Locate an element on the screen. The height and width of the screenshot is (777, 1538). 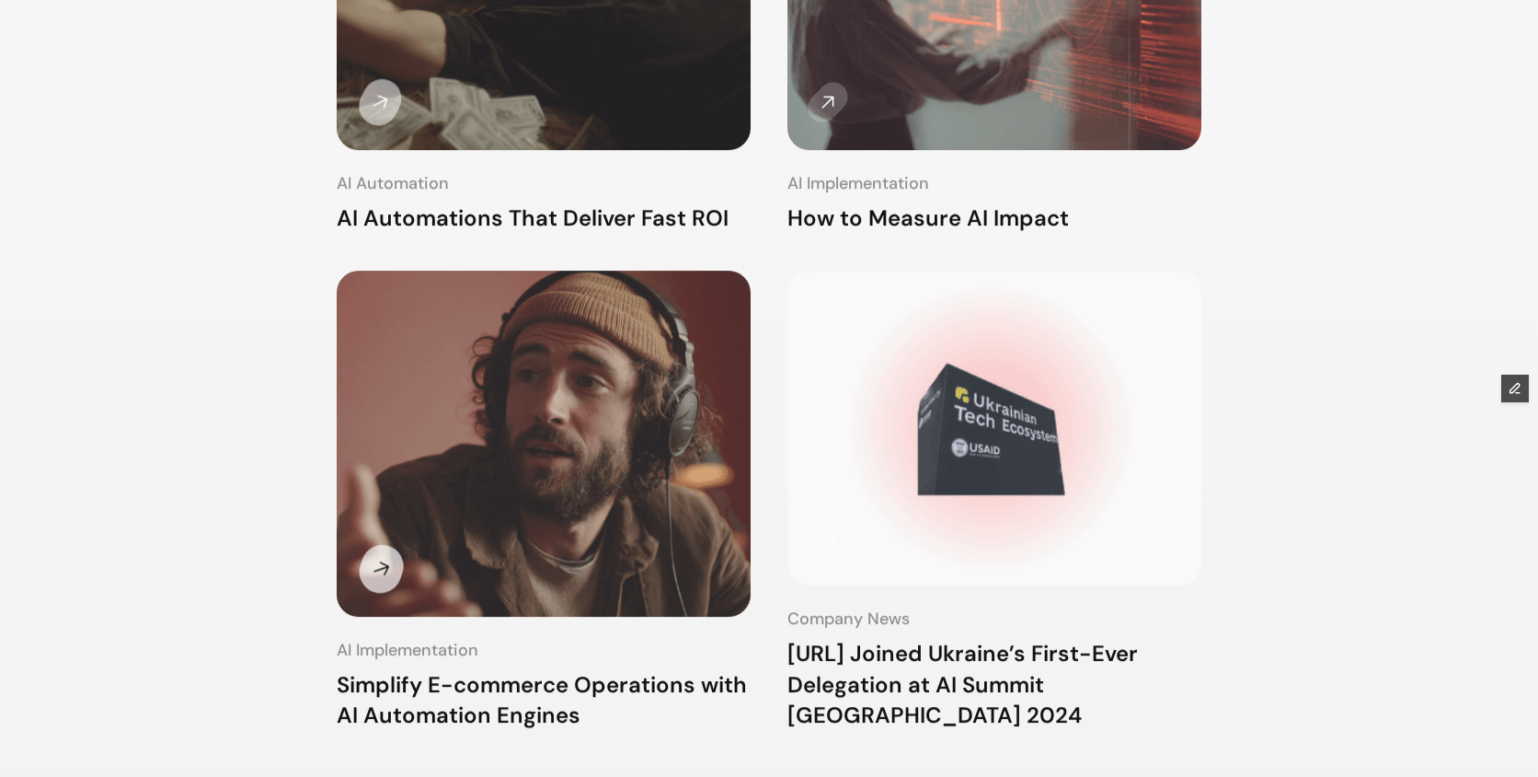
a: AI ImplementationSimplify E-commerce Operations with AI Automation Engines is located at coordinates (544, 501).